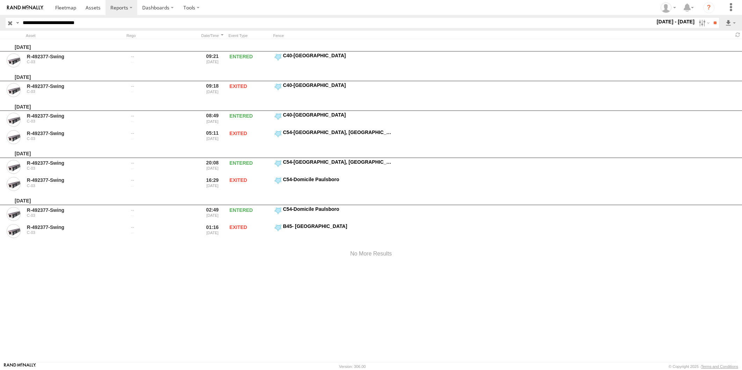 This screenshot has height=370, width=742. Describe the element at coordinates (720, 367) in the screenshot. I see `a: Terms and Conditions` at that location.